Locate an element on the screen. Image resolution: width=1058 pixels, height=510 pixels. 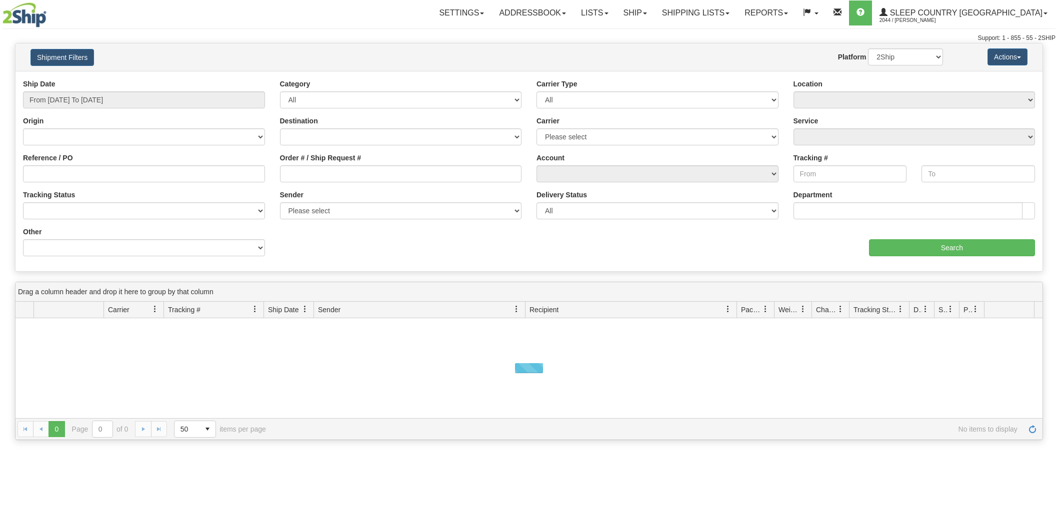
input: From is located at coordinates (850, 174).